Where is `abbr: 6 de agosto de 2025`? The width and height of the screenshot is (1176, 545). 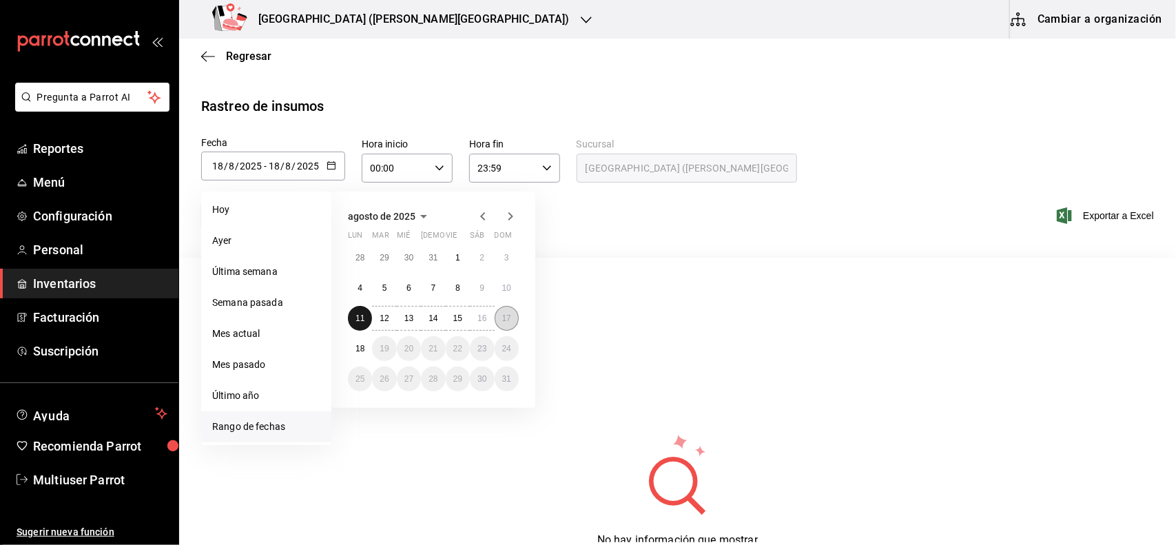
abbr: 6 de agosto de 2025 is located at coordinates (408, 288).